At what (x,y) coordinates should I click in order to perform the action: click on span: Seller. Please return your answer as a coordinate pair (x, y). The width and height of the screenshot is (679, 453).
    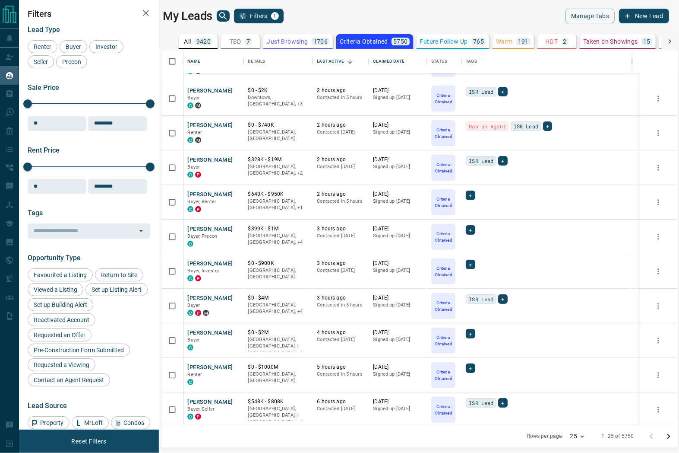
    Looking at the image, I should click on (41, 62).